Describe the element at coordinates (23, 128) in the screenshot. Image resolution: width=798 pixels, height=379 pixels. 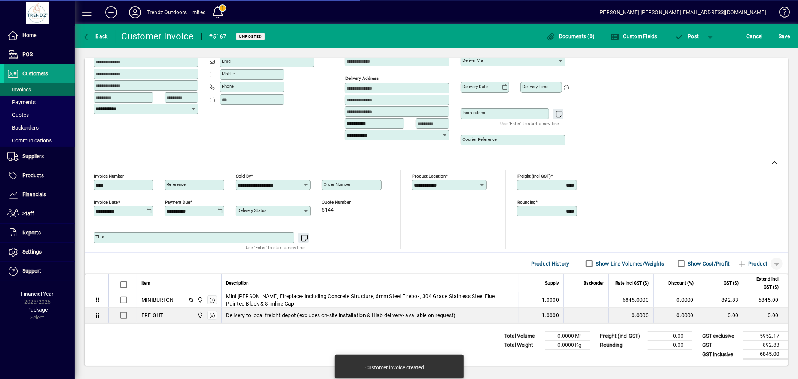
I see `span: Backorders` at that location.